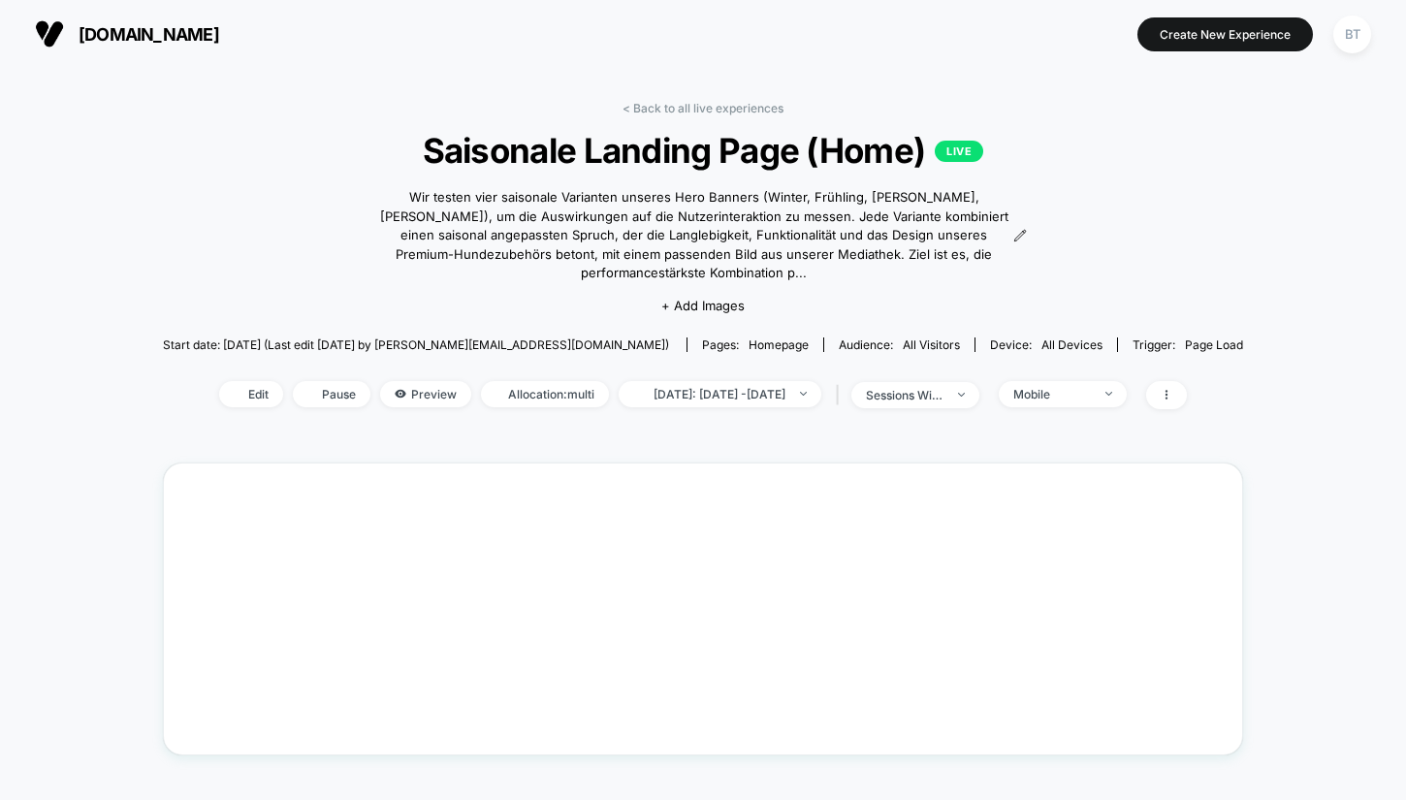 This screenshot has height=800, width=1406. What do you see at coordinates (959, 151) in the screenshot?
I see `p: LIVE` at bounding box center [959, 151].